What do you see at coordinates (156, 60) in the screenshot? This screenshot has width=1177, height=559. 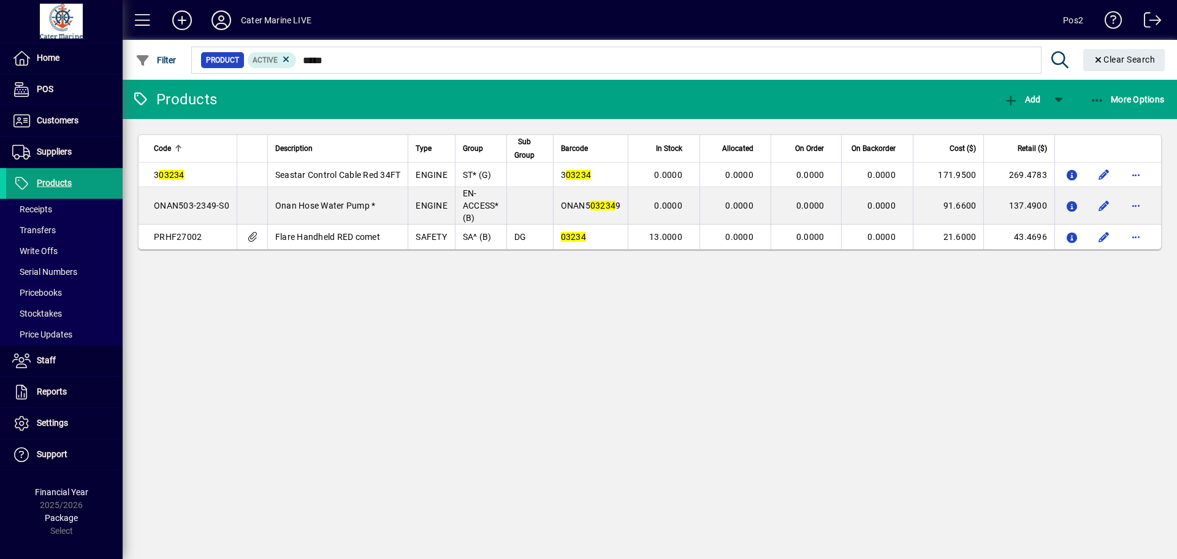 I see `span: Filter` at bounding box center [156, 60].